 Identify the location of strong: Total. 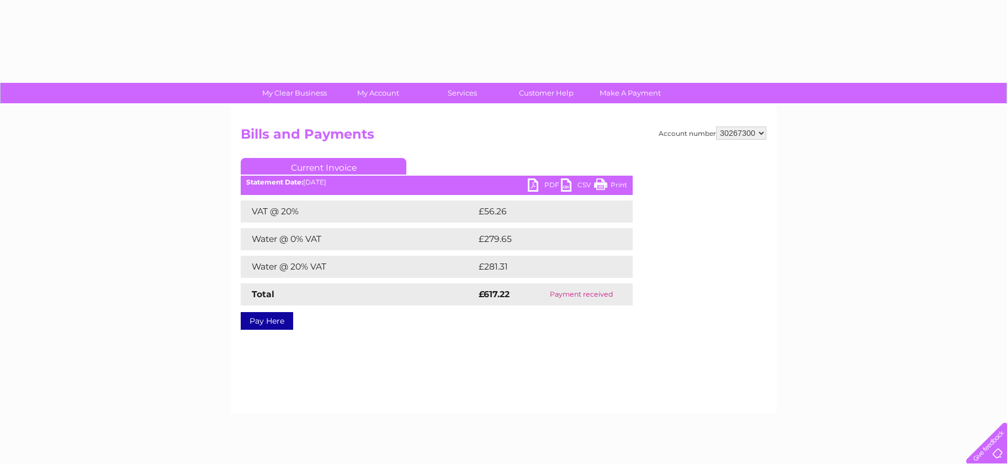
(263, 294).